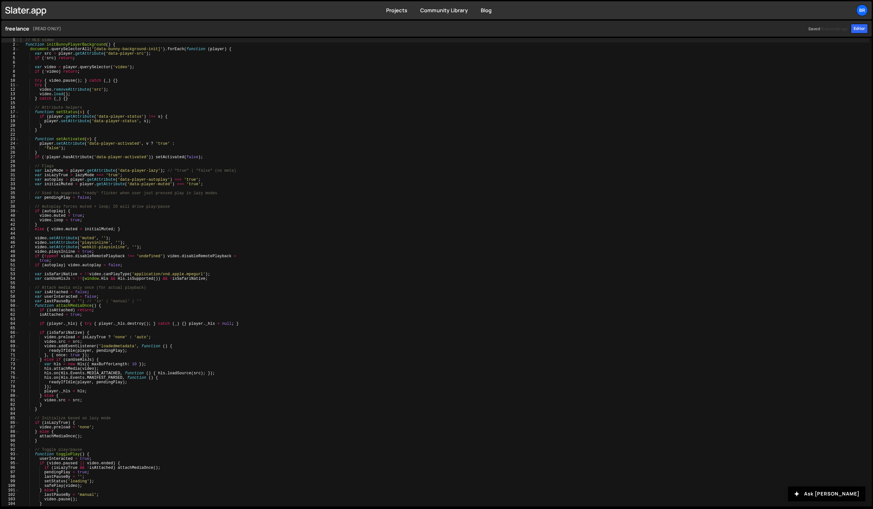  What do you see at coordinates (10, 423) in the screenshot?
I see `div: 86` at bounding box center [10, 423].